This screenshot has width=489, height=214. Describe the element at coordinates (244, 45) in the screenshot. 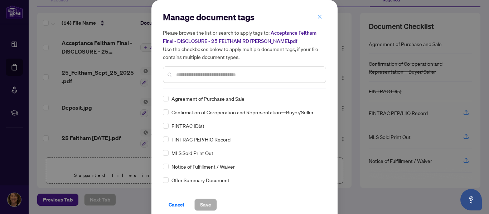

I see `h5: Please browse the list or search to apply tags to: Use the checkboxes below to apply multiple doc...` at that location.